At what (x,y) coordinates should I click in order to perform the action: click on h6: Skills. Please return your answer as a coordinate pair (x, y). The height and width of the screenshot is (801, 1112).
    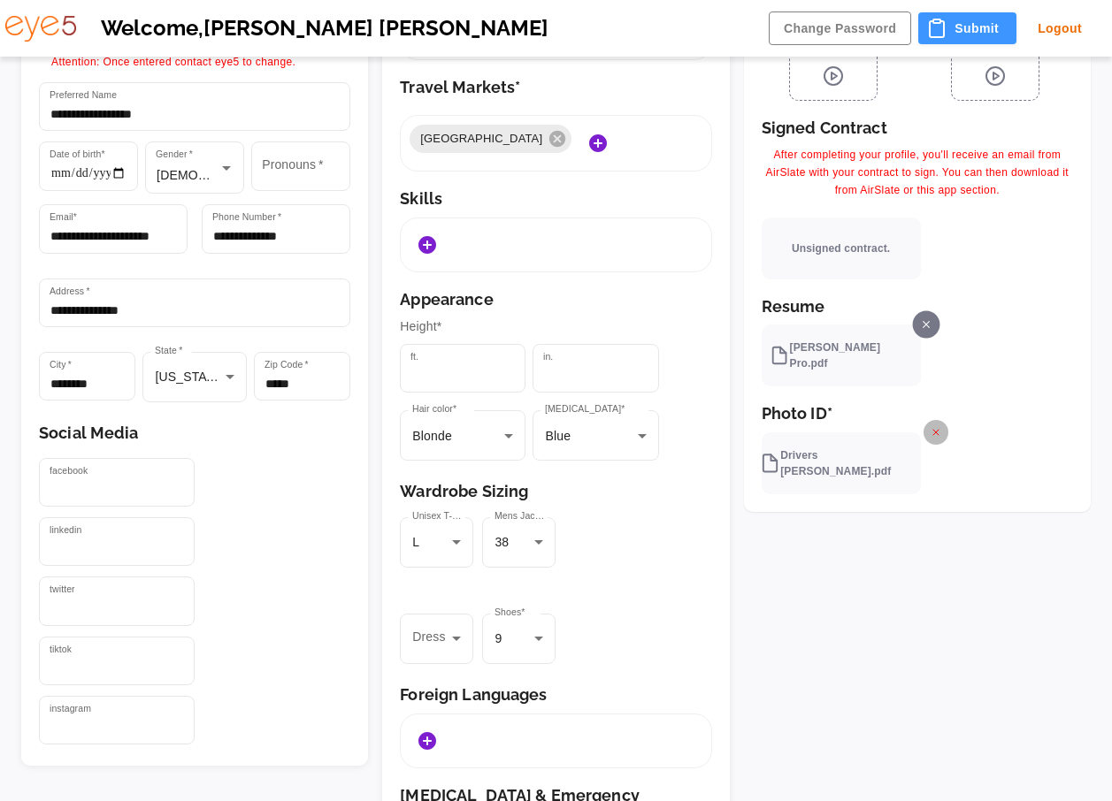
    Looking at the image, I should click on (556, 199).